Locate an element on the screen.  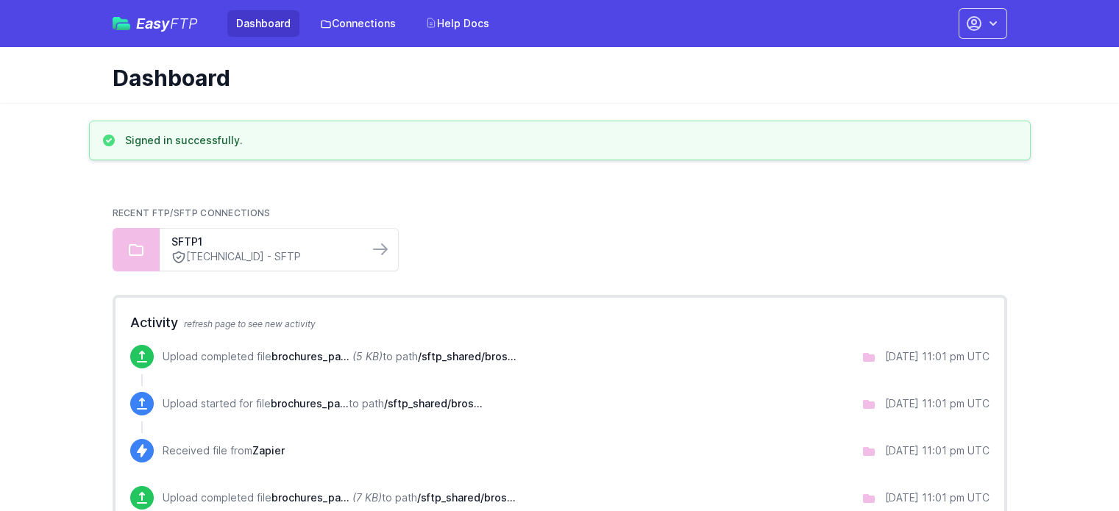
p: Upload started for file to path is located at coordinates (322, 404).